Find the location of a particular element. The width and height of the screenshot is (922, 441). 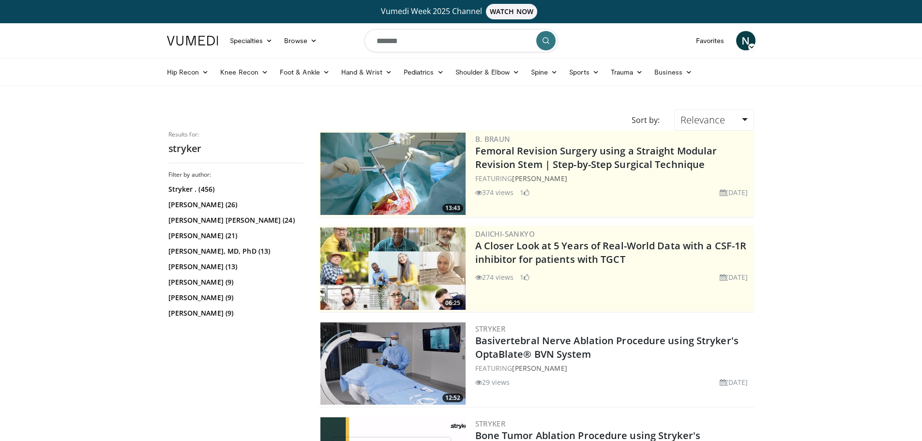

a: Hand & Wrist is located at coordinates (367, 72).